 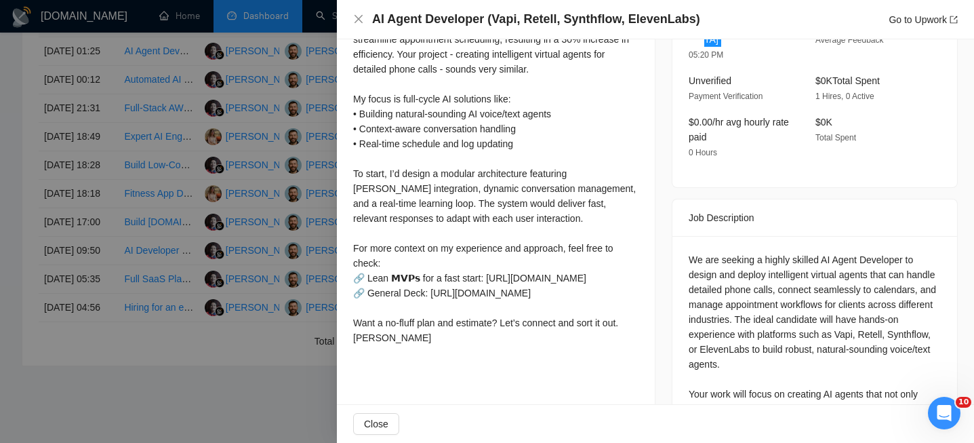 I want to click on span: Unverified, so click(x=710, y=81).